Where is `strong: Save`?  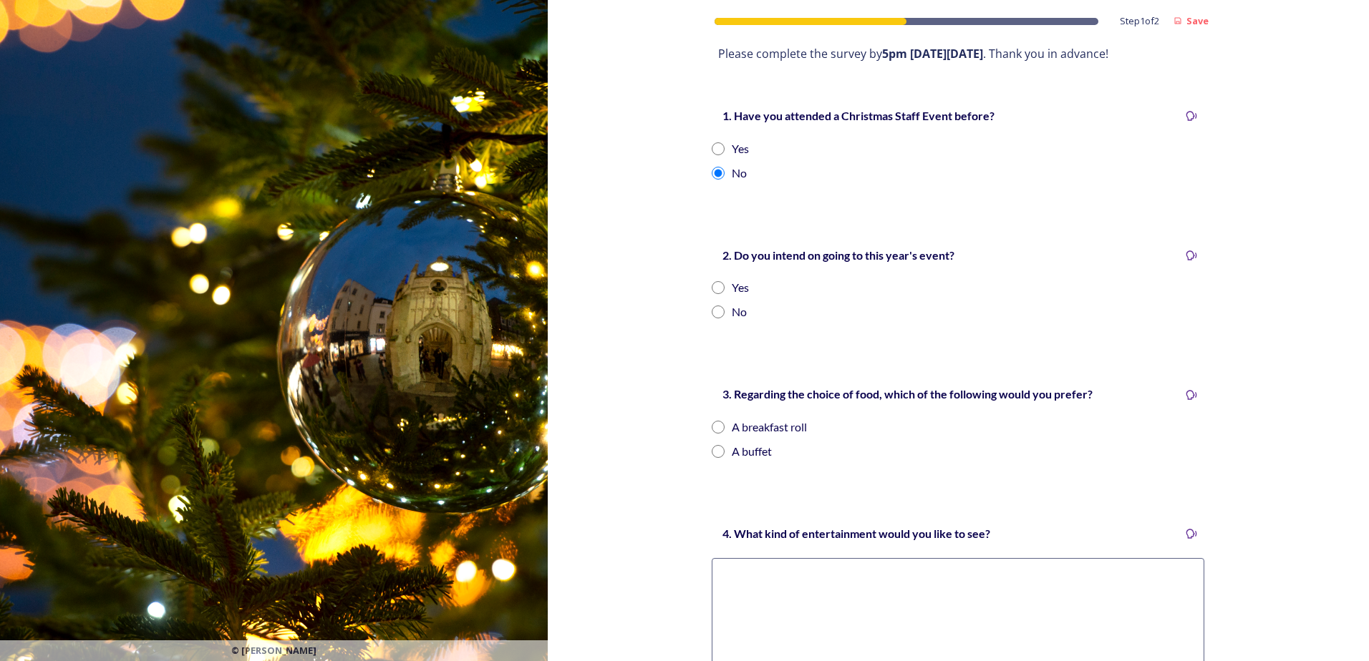 strong: Save is located at coordinates (1197, 21).